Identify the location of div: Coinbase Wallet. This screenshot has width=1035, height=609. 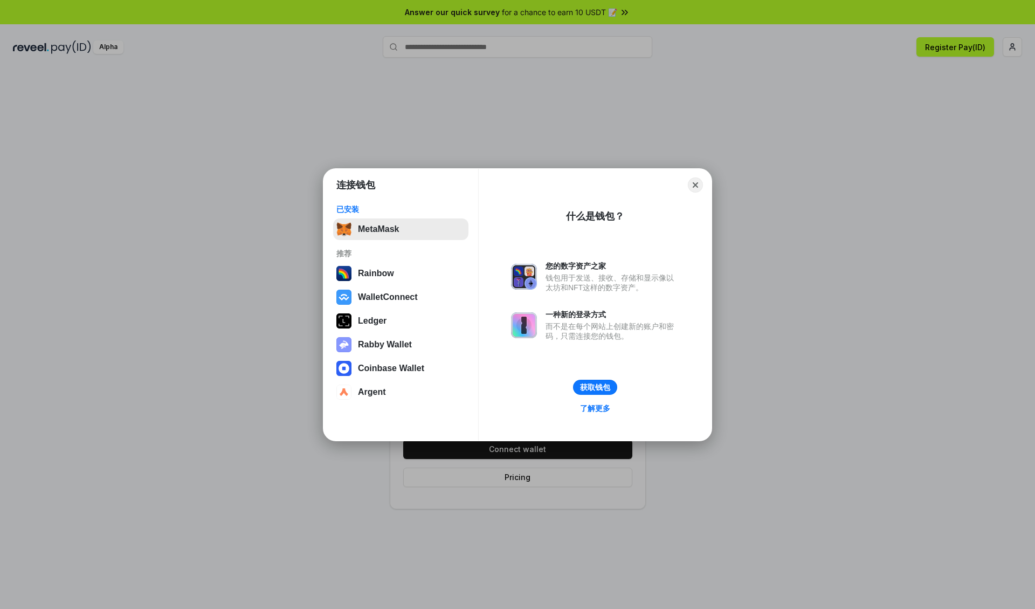
(391, 368).